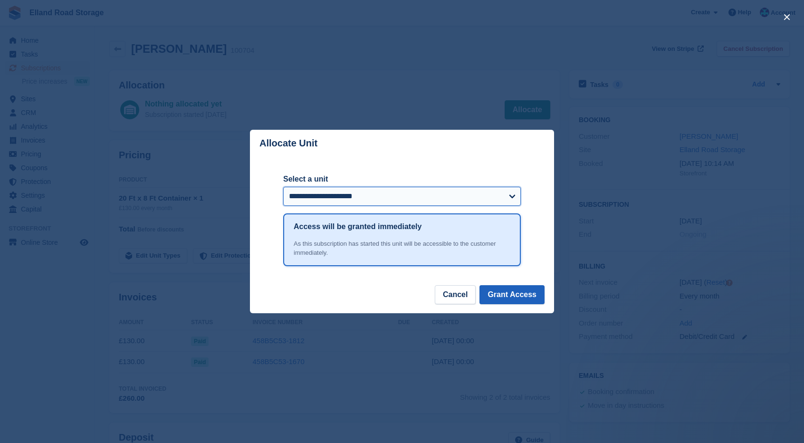 The height and width of the screenshot is (443, 804). Describe the element at coordinates (787, 17) in the screenshot. I see `button: close` at that location.